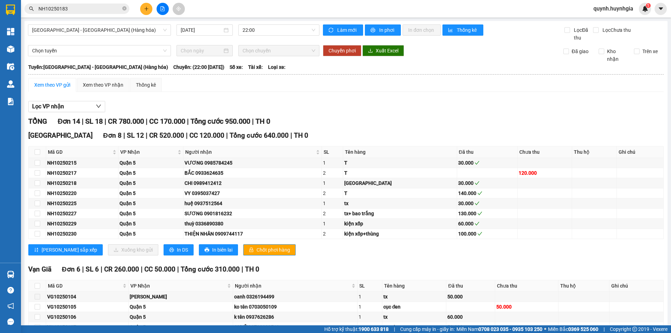 This screenshot has height=333, width=671. What do you see at coordinates (178, 286) in the screenshot?
I see `span: VP Nhận` at bounding box center [178, 286].